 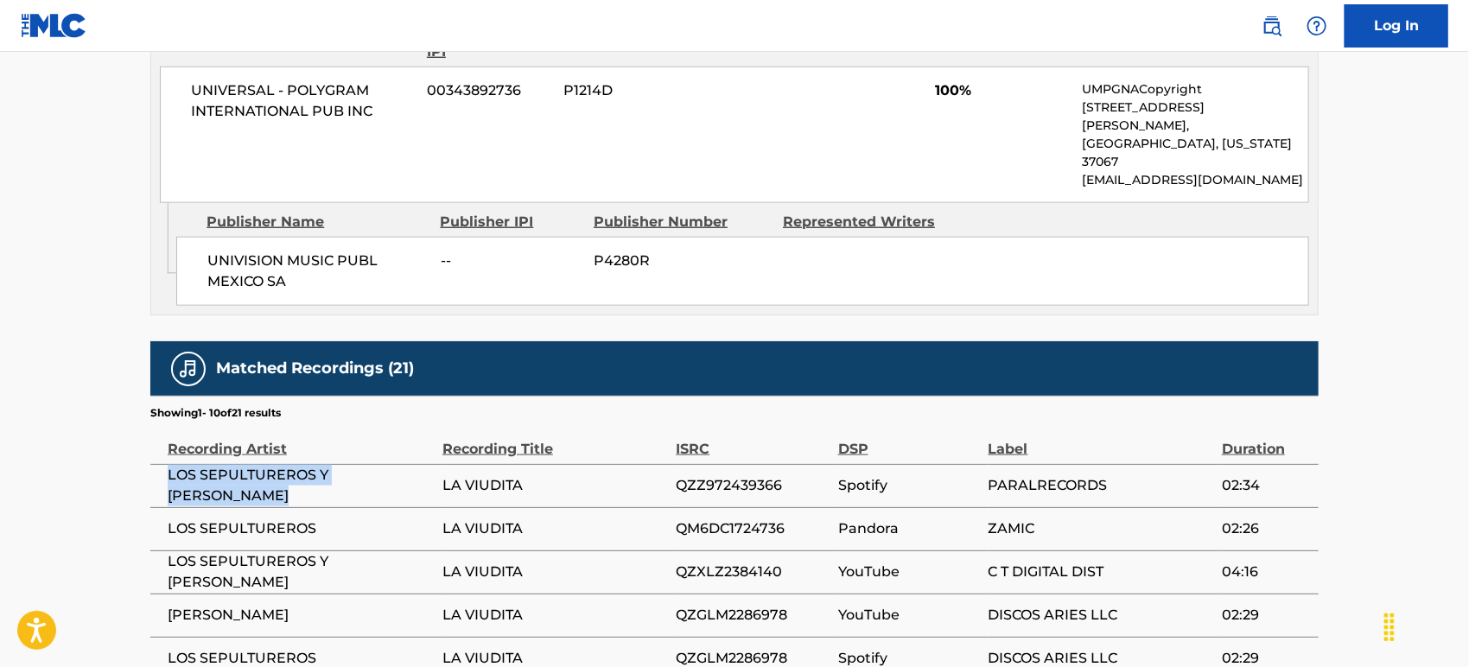 I want to click on span: QZGLM2286978, so click(x=752, y=615).